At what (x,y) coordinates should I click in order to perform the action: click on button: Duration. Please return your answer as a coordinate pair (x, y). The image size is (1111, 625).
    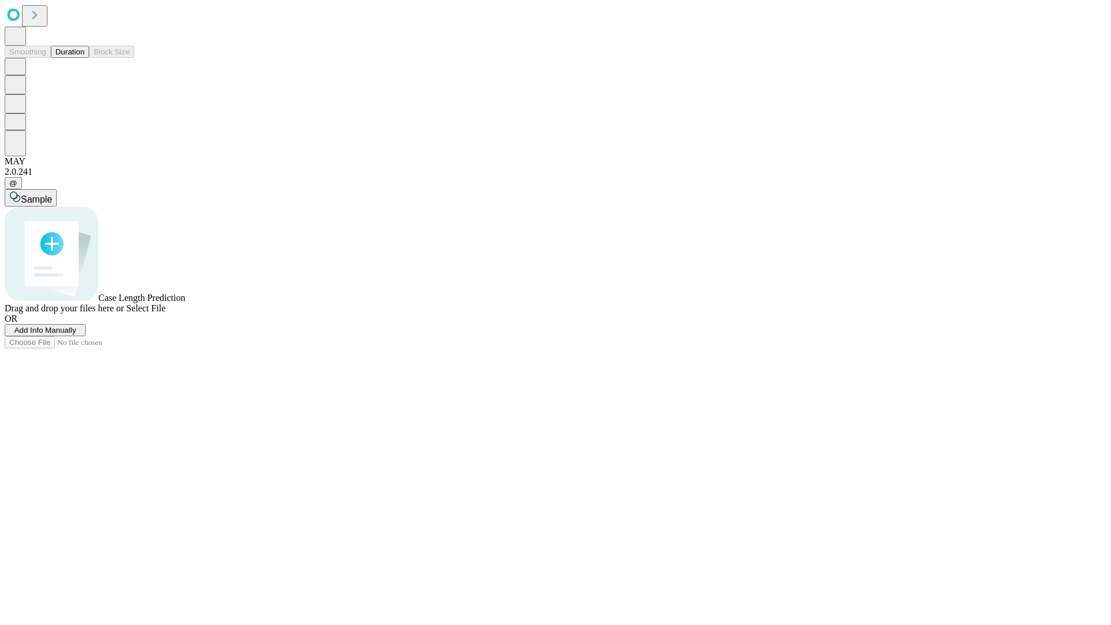
    Looking at the image, I should click on (70, 52).